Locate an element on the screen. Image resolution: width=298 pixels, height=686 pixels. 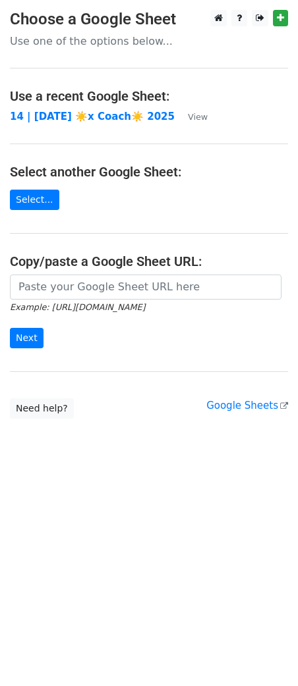
a: Select... is located at coordinates (34, 199).